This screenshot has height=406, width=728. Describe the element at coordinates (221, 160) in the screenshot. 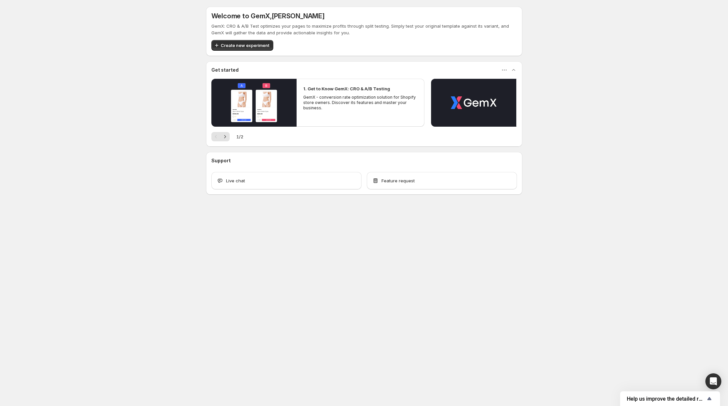

I see `h3: Support` at that location.